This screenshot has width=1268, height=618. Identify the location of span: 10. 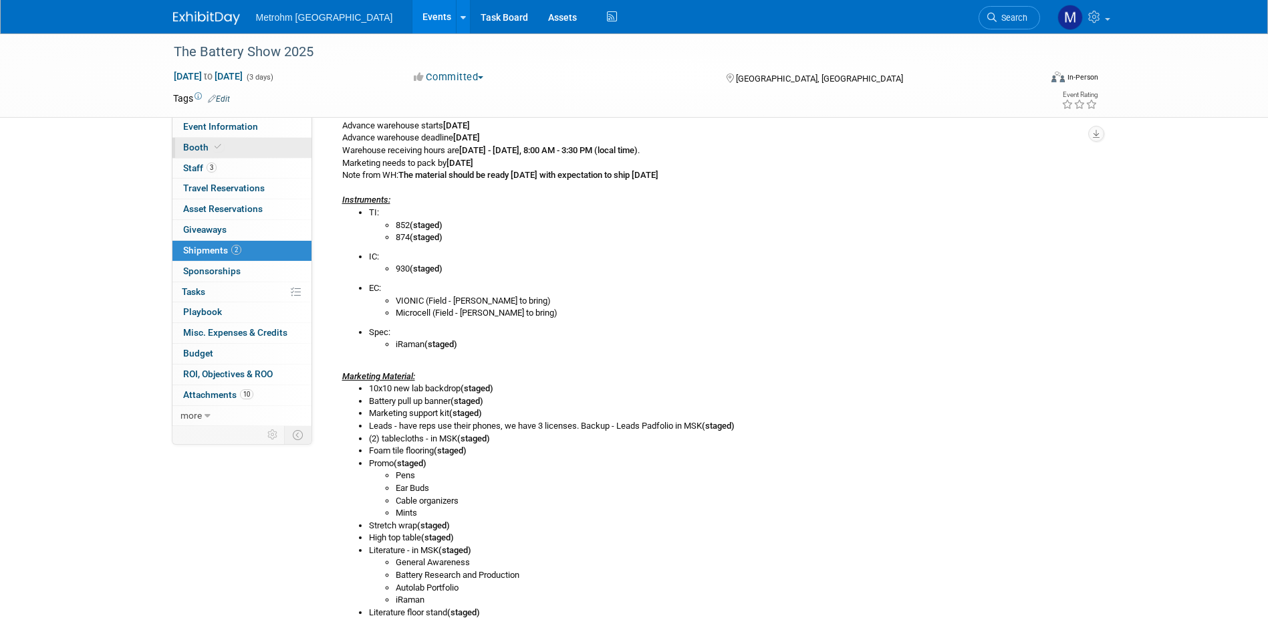
(247, 394).